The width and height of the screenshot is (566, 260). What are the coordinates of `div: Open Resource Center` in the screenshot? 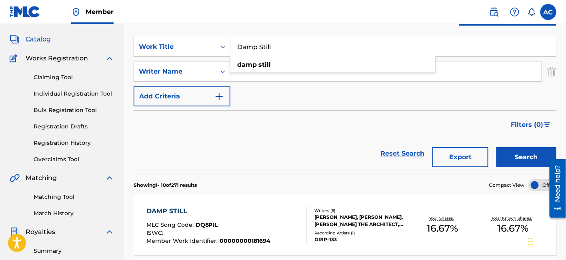 It's located at (14, 32).